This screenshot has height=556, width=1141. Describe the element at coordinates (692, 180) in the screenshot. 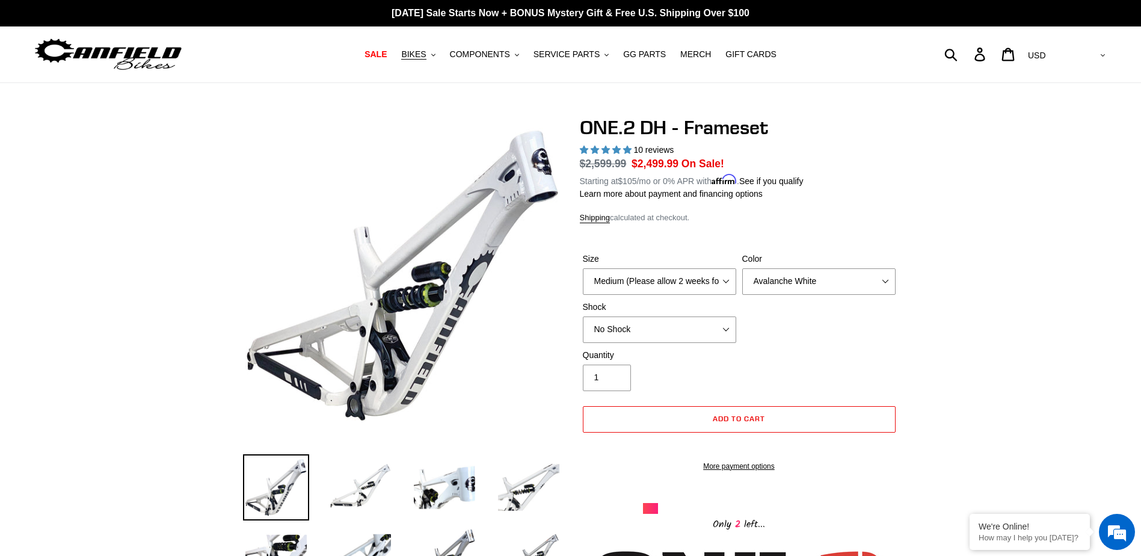

I see `p: Starting at /mo or 0% APR with .` at that location.